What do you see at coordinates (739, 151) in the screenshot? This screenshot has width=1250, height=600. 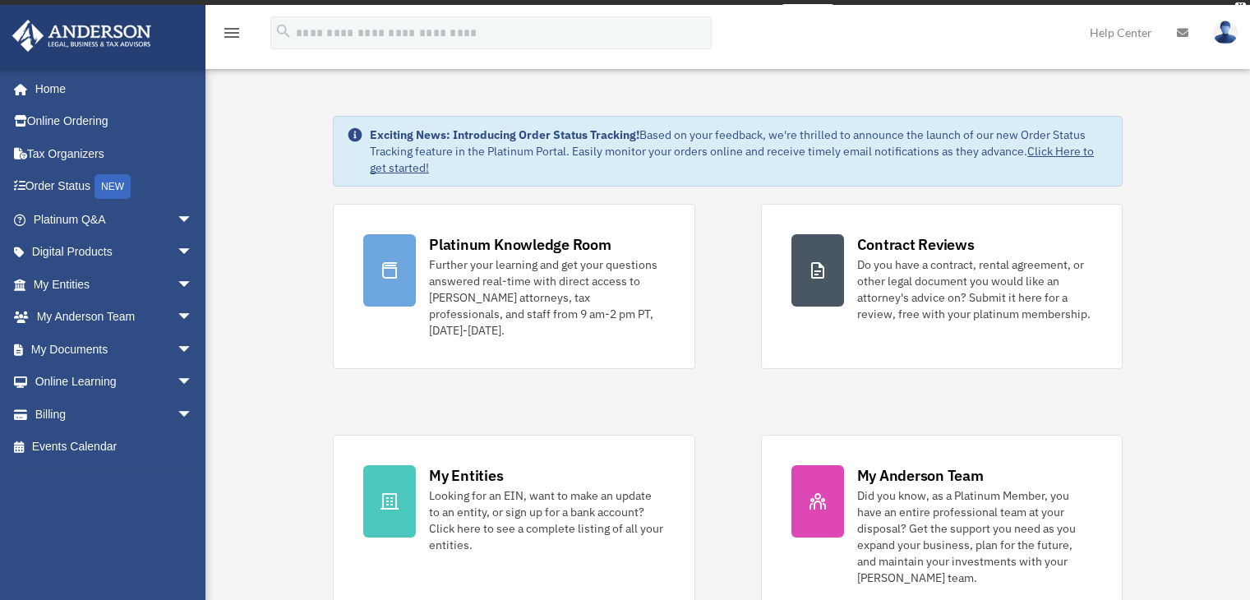 I see `div: Based on your feedback, we're thrilled to announce the launch of our new Order Status Tracking fe...` at bounding box center [739, 151].